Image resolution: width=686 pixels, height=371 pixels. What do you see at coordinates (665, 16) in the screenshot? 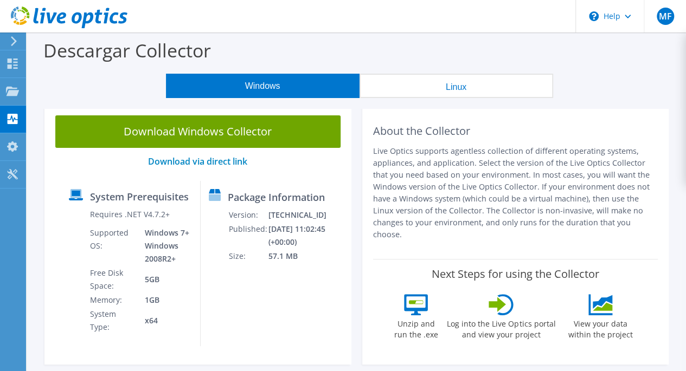
I see `span: MF` at bounding box center [665, 16].